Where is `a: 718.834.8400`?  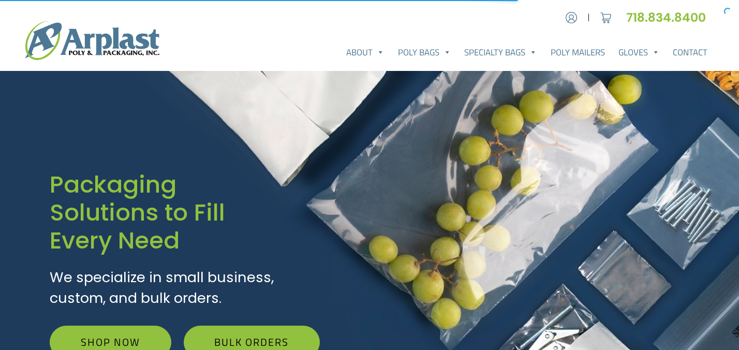
a: 718.834.8400 is located at coordinates (670, 17).